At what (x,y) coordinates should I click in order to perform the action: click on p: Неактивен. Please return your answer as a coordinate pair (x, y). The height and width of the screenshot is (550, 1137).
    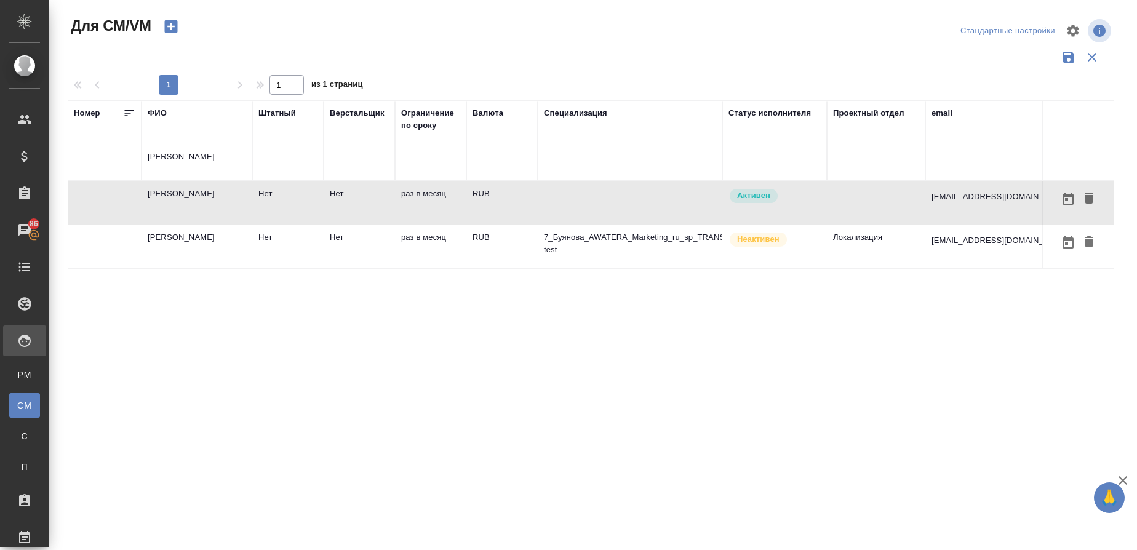
    Looking at the image, I should click on (758, 239).